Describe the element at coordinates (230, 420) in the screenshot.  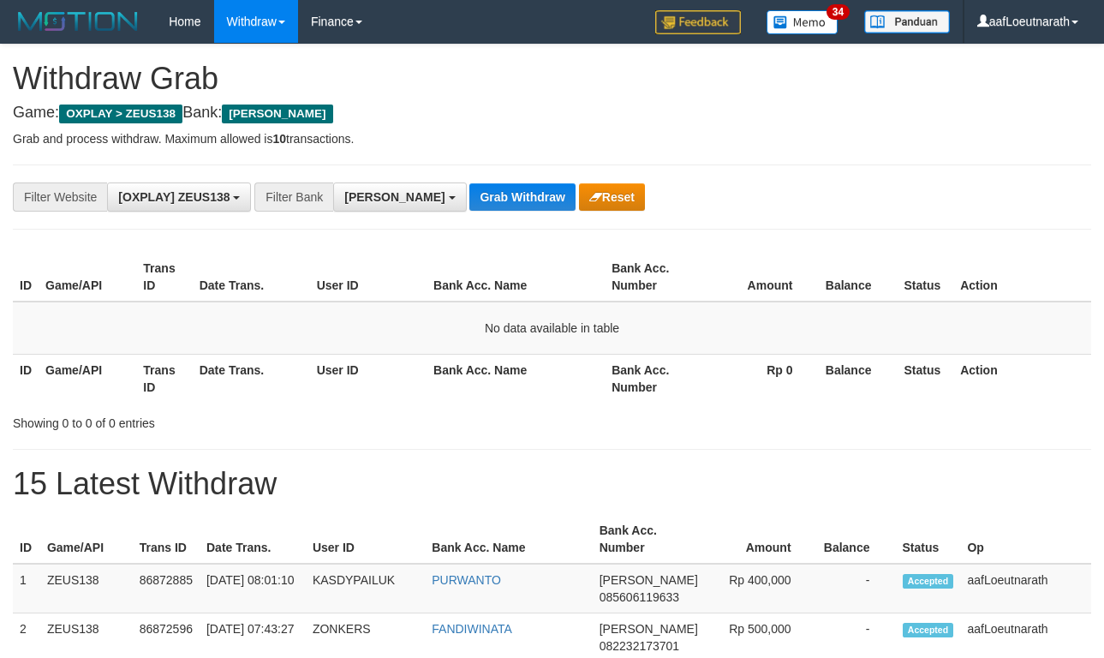
I see `div: Showing 0 to 0 of 0 entries` at that location.